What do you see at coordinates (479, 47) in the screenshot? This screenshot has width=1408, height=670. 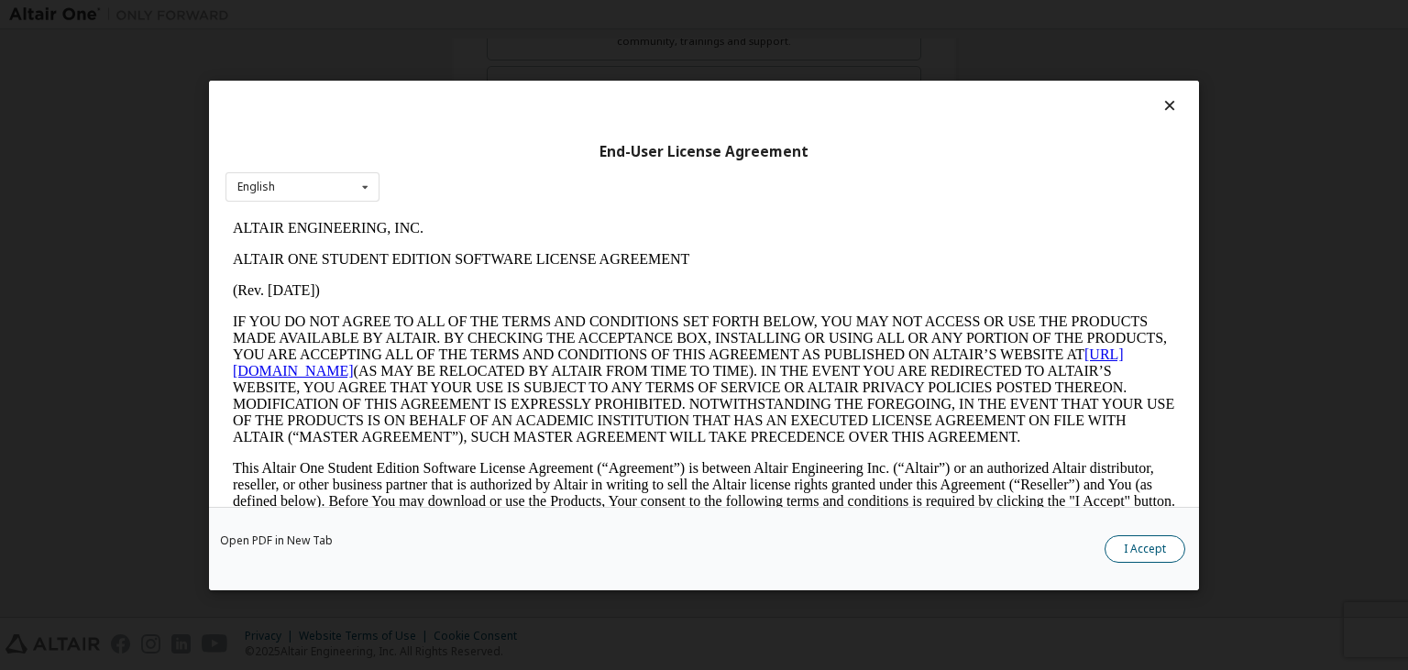 I see `p: ALTAIR ONE STUDENT EDITION SOFTWARE LICENSE AGREEMENT` at bounding box center [479, 47].